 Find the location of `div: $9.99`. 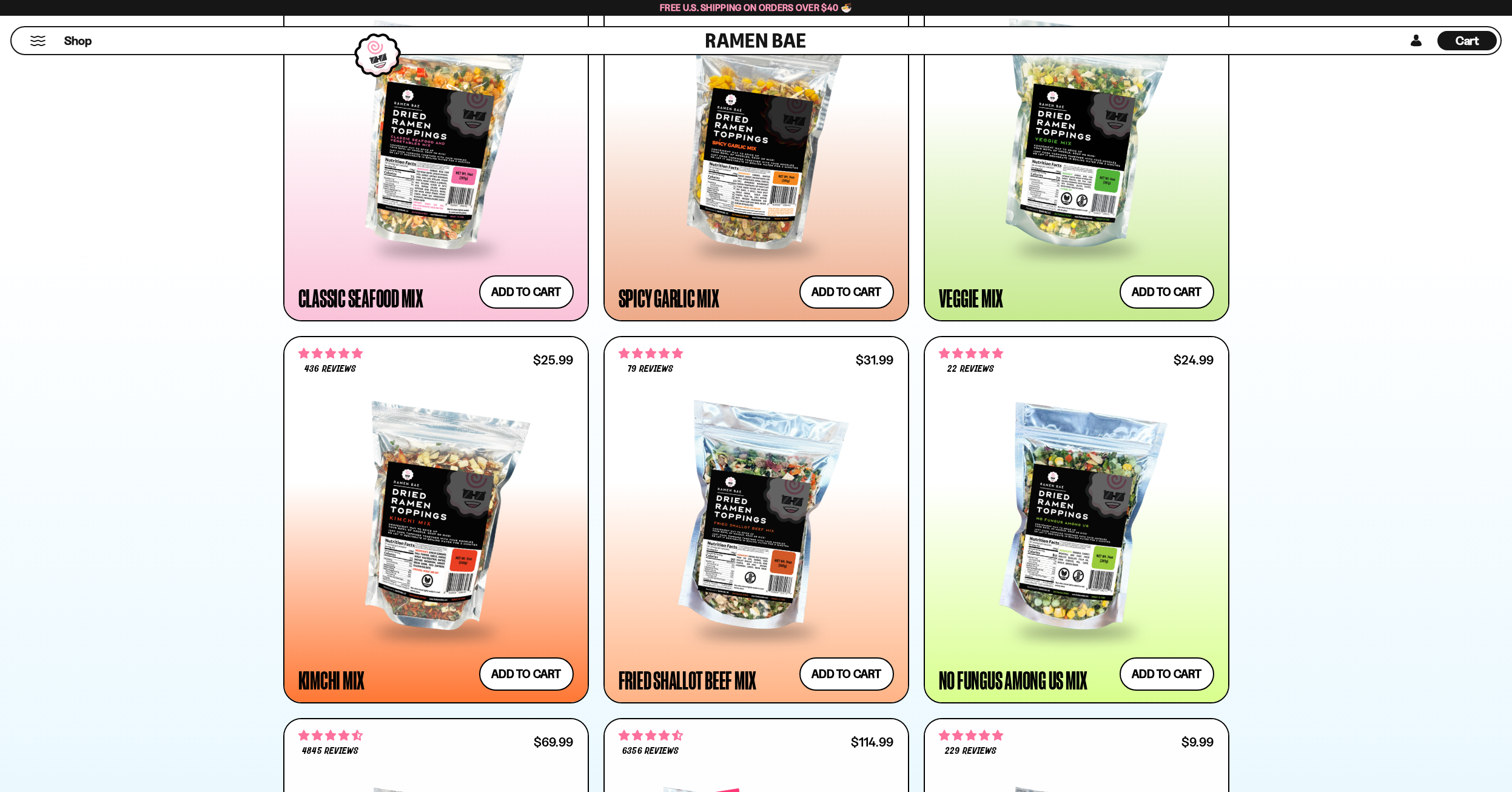

div: $9.99 is located at coordinates (1197, 742).